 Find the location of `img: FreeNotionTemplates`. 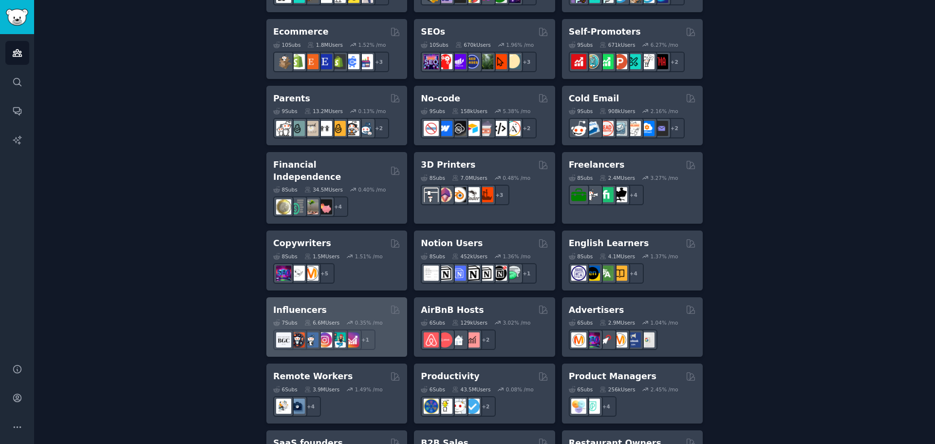

img: FreeNotionTemplates is located at coordinates (458, 273).